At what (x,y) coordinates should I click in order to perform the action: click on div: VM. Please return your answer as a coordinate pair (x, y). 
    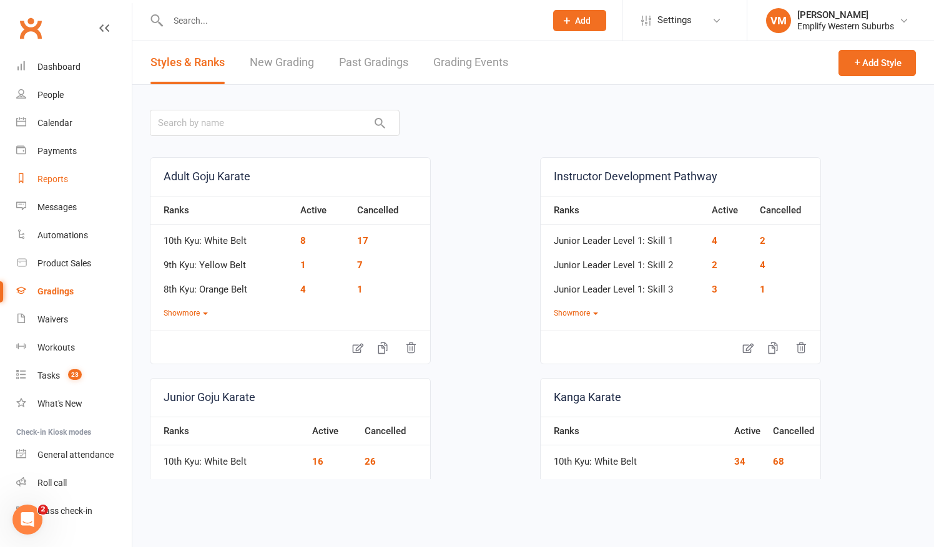
    Looking at the image, I should click on (778, 21).